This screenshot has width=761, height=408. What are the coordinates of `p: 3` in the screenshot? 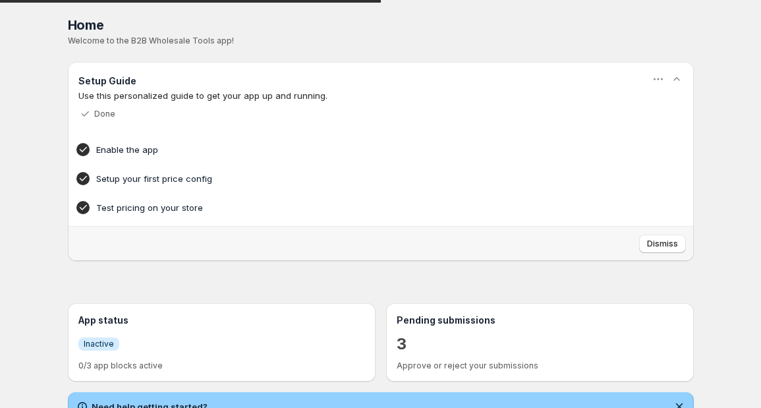 It's located at (401, 344).